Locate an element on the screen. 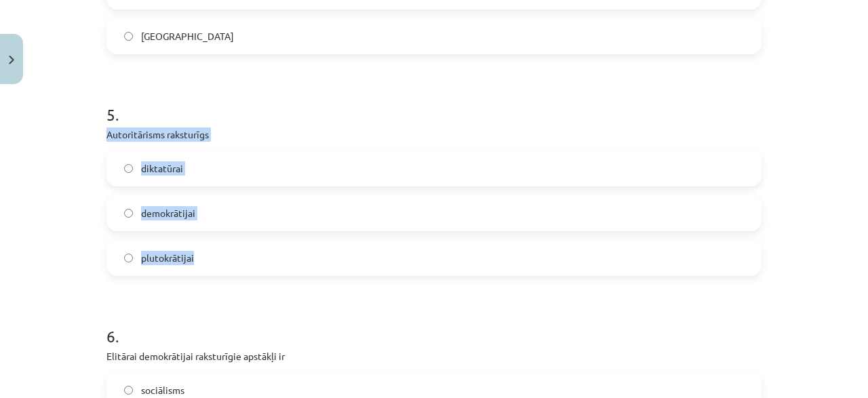 The height and width of the screenshot is (398, 868). span: plutokrātijai is located at coordinates (168, 258).